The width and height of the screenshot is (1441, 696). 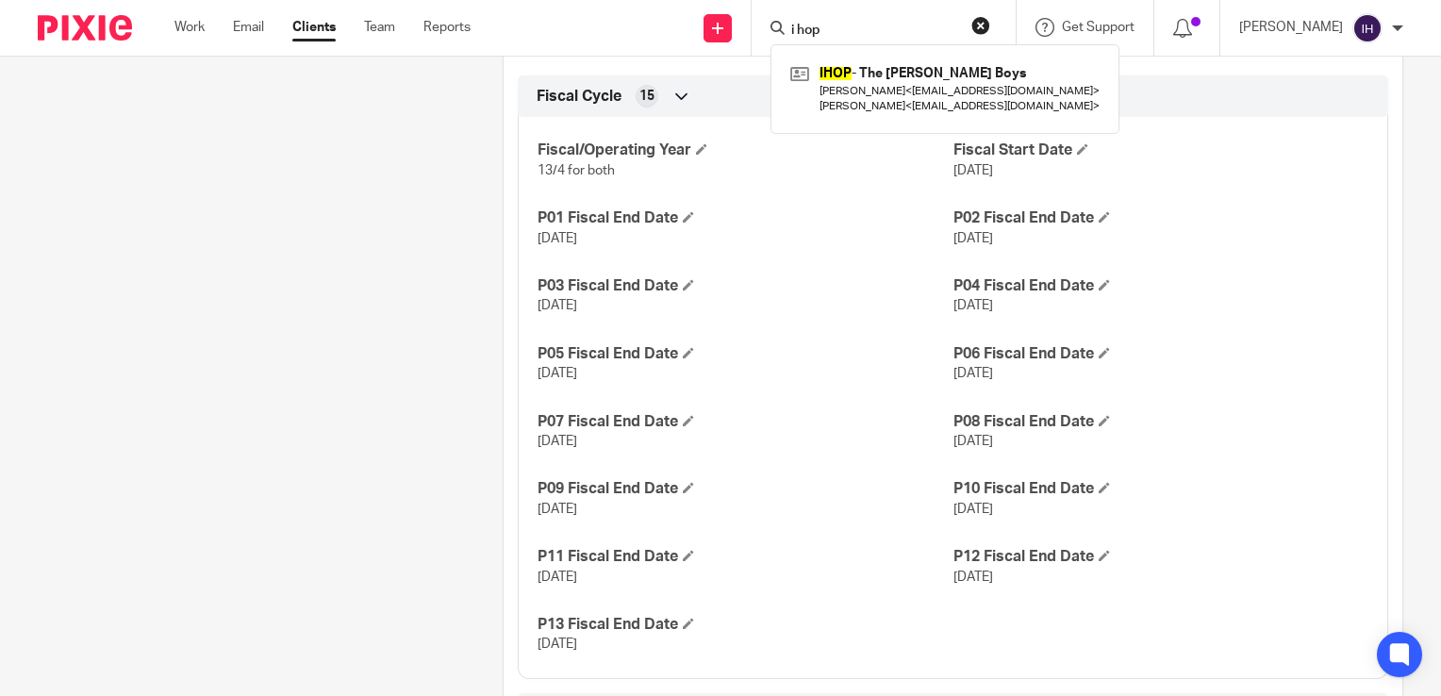 What do you see at coordinates (1161, 286) in the screenshot?
I see `h4: P04 Fiscal End Date` at bounding box center [1161, 286].